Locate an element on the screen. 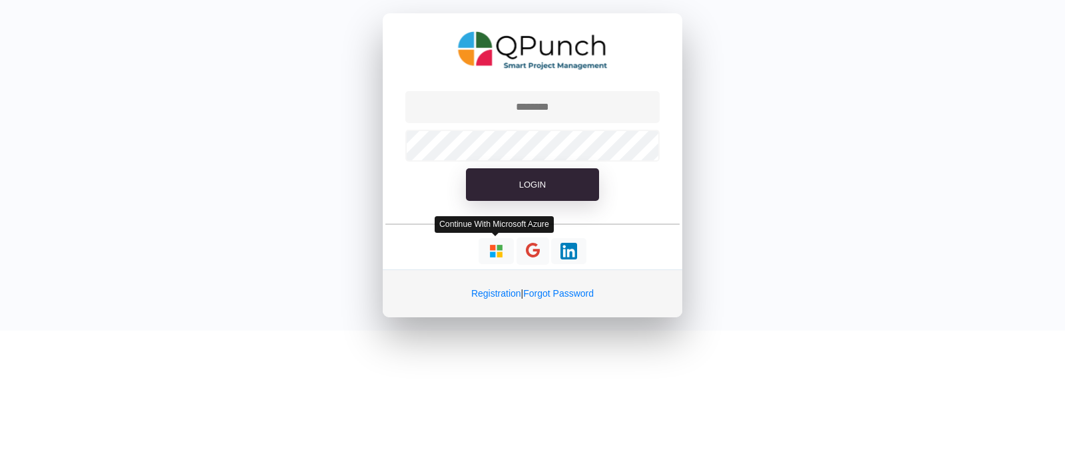 This screenshot has width=1065, height=465. span: Login is located at coordinates (533, 184).